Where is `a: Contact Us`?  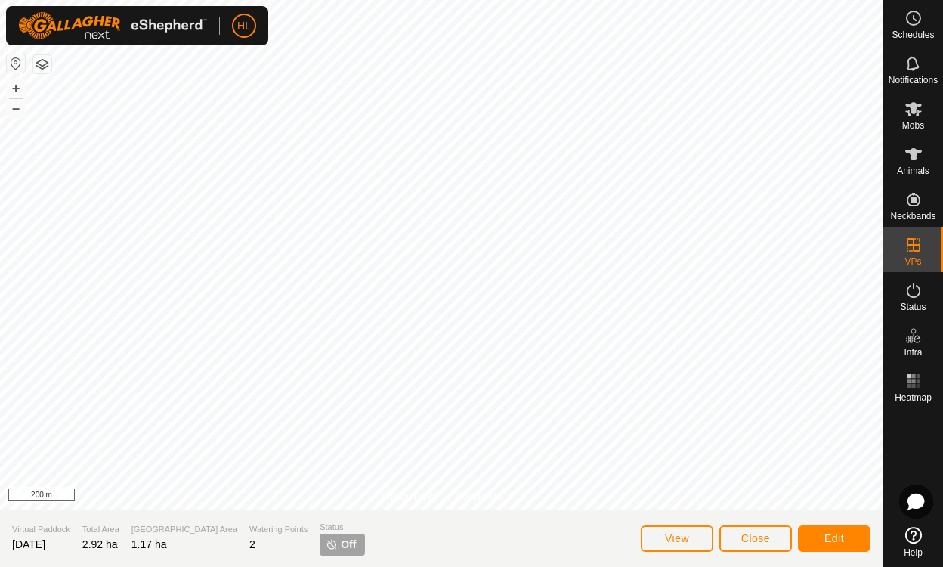 a: Contact Us is located at coordinates (478, 497).